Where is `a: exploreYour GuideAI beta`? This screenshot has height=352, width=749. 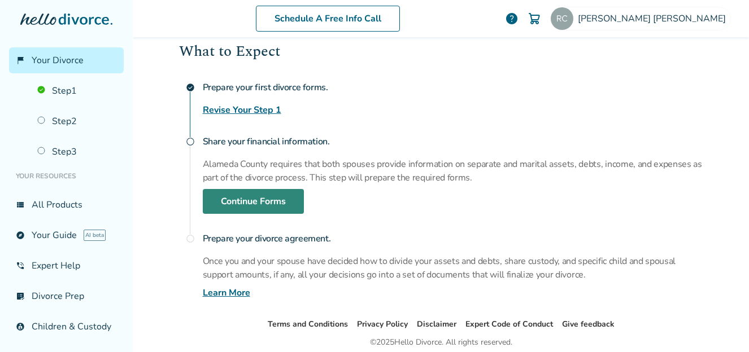
a: exploreYour GuideAI beta is located at coordinates (66, 236).